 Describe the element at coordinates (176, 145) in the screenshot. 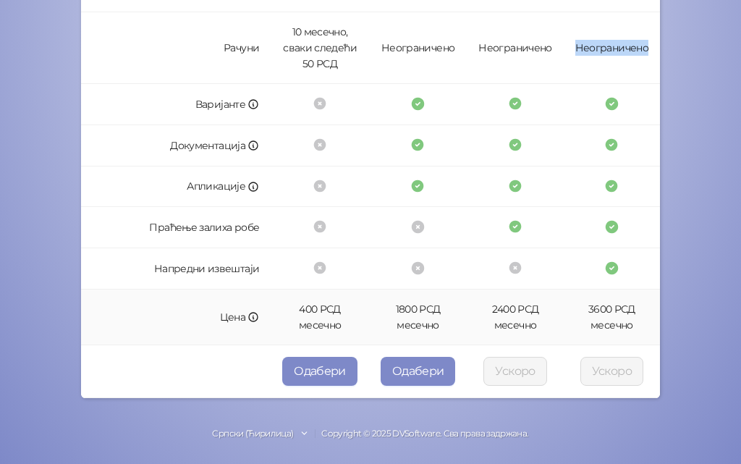

I see `td: Документација` at that location.